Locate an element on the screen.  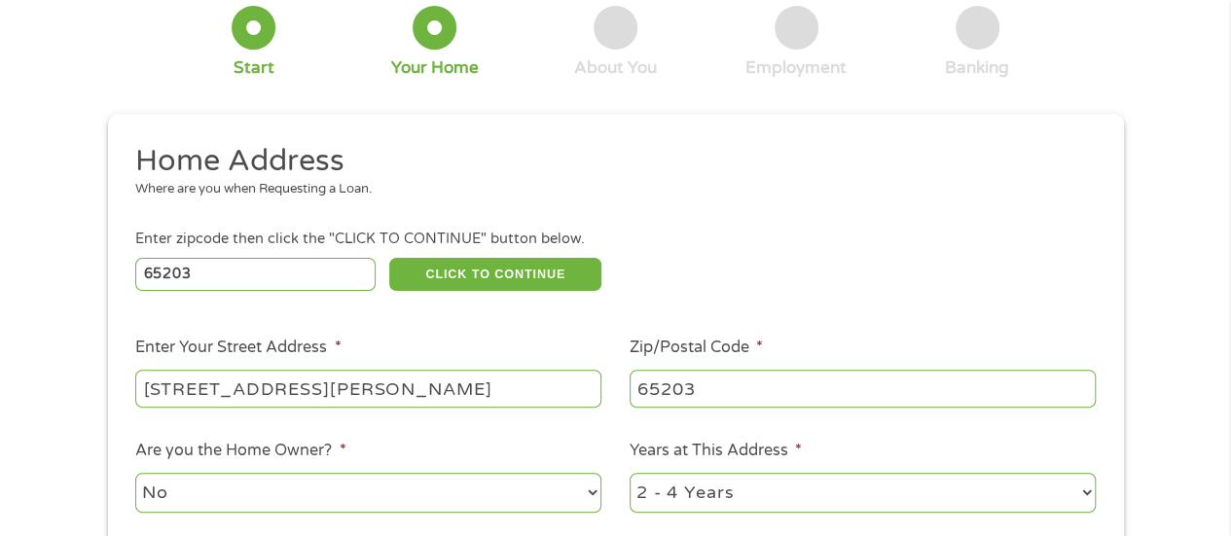
label: Enter Your Street Address is located at coordinates (237, 347).